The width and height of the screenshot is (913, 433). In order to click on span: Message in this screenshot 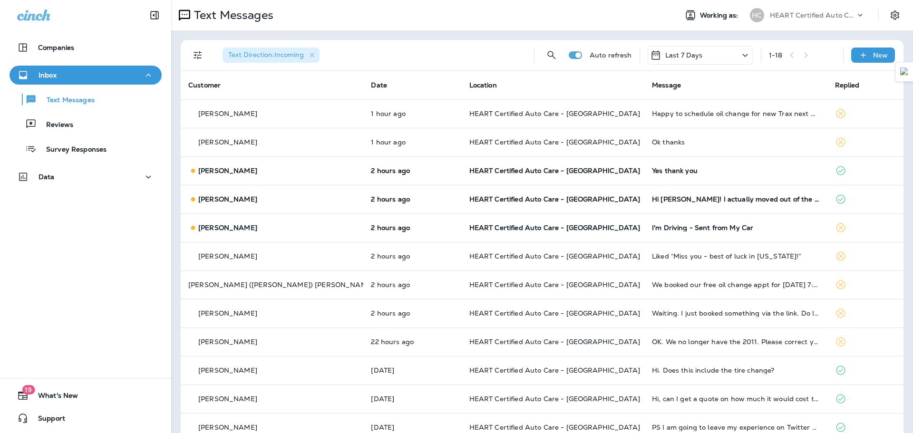, I will do `click(666, 85)`.